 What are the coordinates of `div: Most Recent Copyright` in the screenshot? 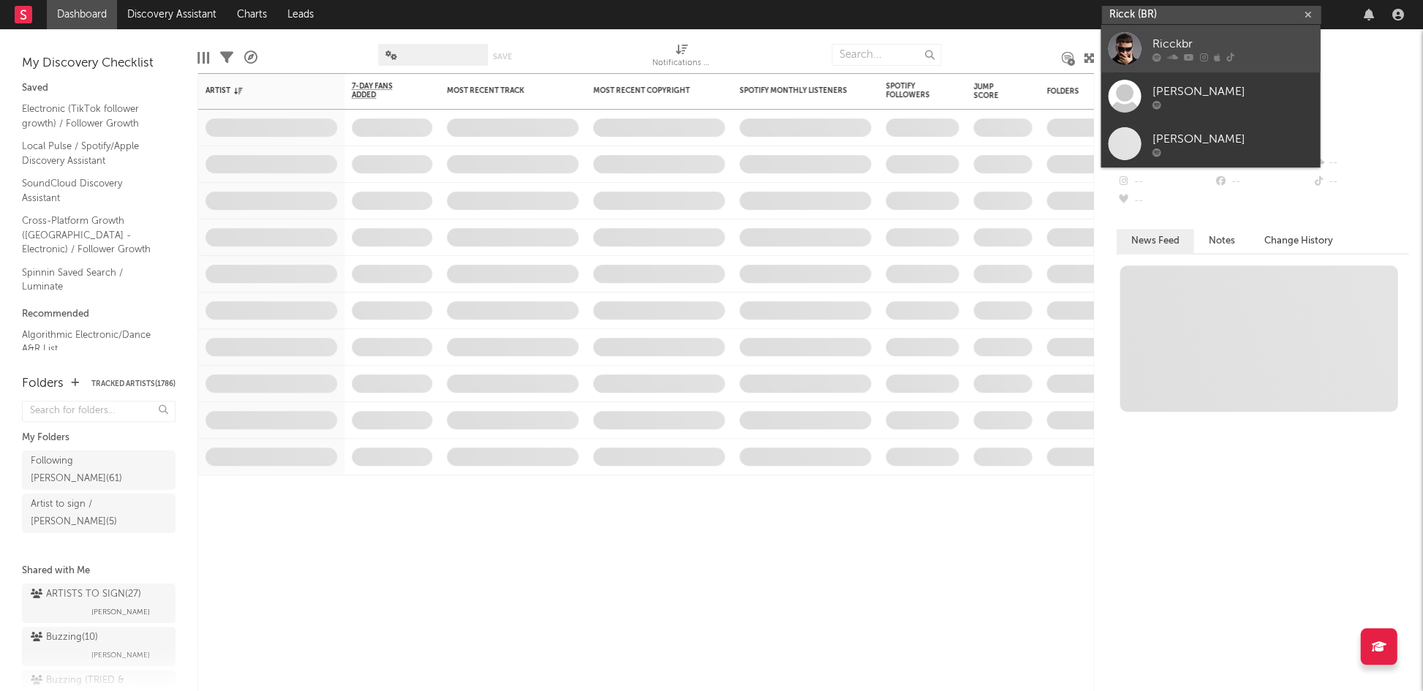 It's located at (648, 91).